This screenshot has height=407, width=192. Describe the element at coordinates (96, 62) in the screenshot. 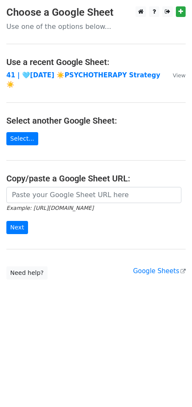

I see `h4: Use a recent Google Sheet:` at that location.